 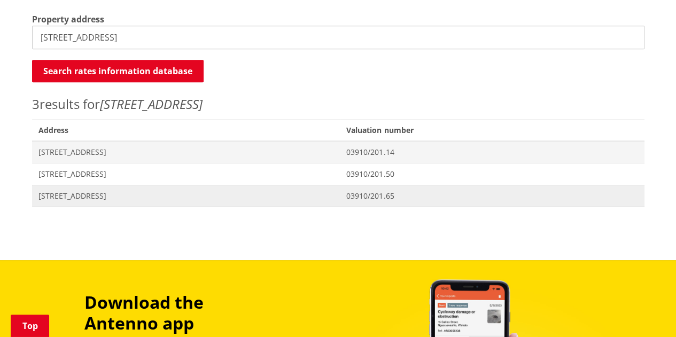 I want to click on span: Valuation number, so click(x=491, y=130).